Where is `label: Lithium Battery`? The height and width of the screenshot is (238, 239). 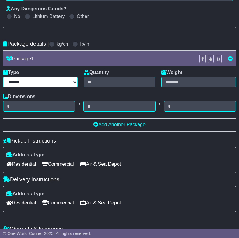 label: Lithium Battery is located at coordinates (48, 16).